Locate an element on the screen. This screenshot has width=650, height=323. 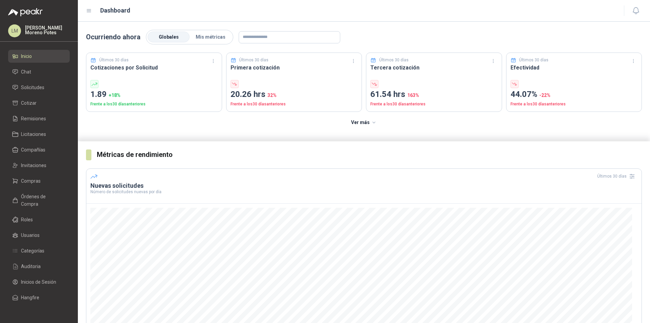
span: Auditoria is located at coordinates (31, 266).